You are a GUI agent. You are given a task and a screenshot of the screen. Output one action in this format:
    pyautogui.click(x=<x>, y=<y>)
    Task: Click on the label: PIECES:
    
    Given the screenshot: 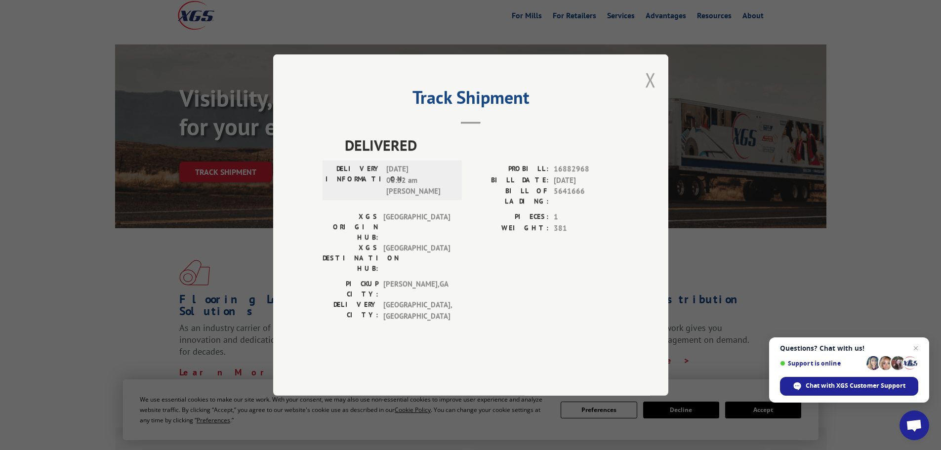 What is the action you would take?
    pyautogui.click(x=510, y=217)
    